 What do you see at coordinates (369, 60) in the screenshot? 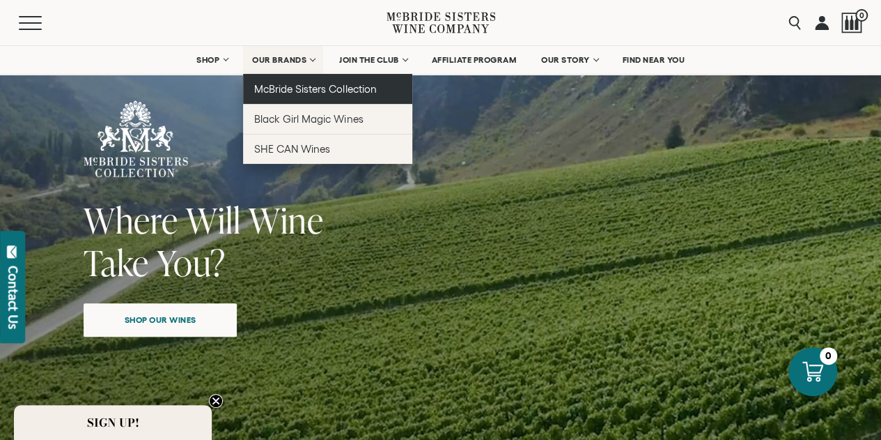
I see `span: JOIN THE CLUB` at bounding box center [369, 60].